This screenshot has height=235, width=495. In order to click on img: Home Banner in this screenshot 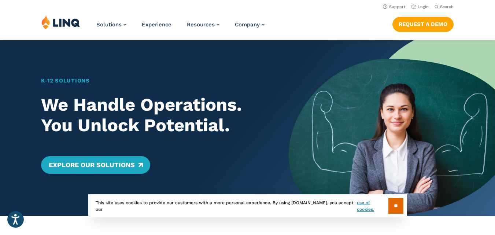, I will do `click(392, 128)`.